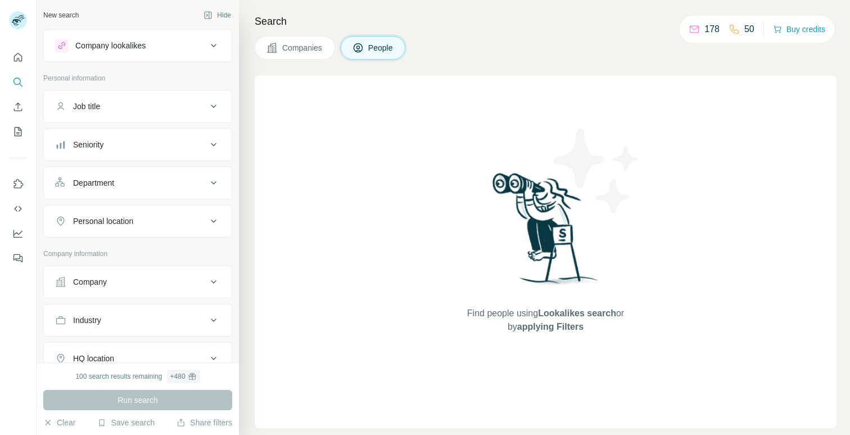 The image size is (850, 435). What do you see at coordinates (18, 107) in the screenshot?
I see `button: Enrich CSV` at bounding box center [18, 107].